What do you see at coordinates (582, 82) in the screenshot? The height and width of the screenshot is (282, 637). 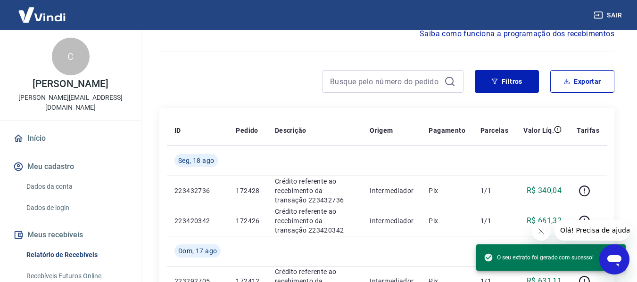 I see `button: Exportar` at bounding box center [582, 82].